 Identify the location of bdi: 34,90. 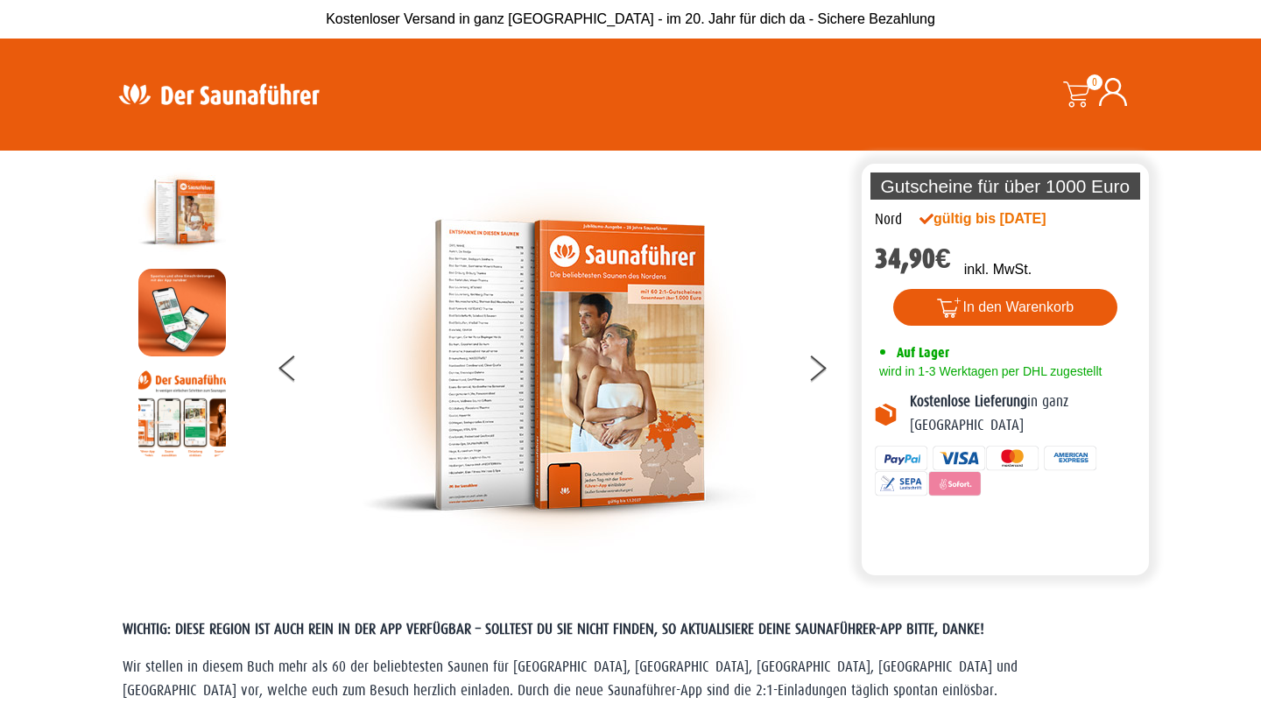
(913, 258).